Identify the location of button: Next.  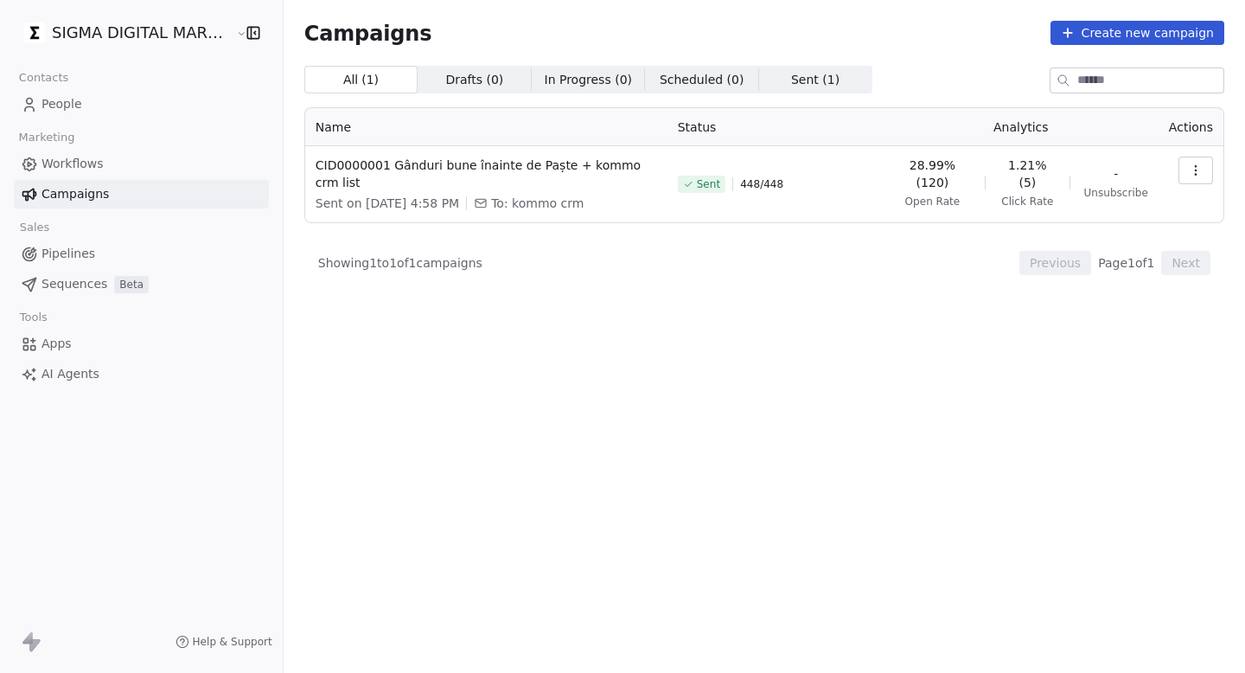
(1186, 263).